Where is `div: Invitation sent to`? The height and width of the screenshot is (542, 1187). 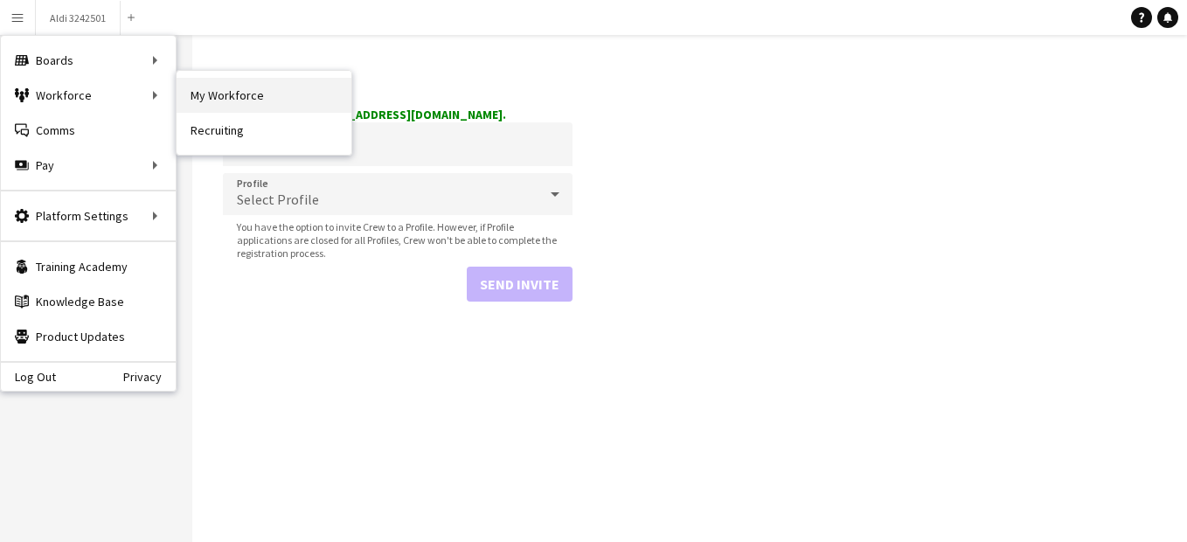
div: Invitation sent to is located at coordinates (398, 114).